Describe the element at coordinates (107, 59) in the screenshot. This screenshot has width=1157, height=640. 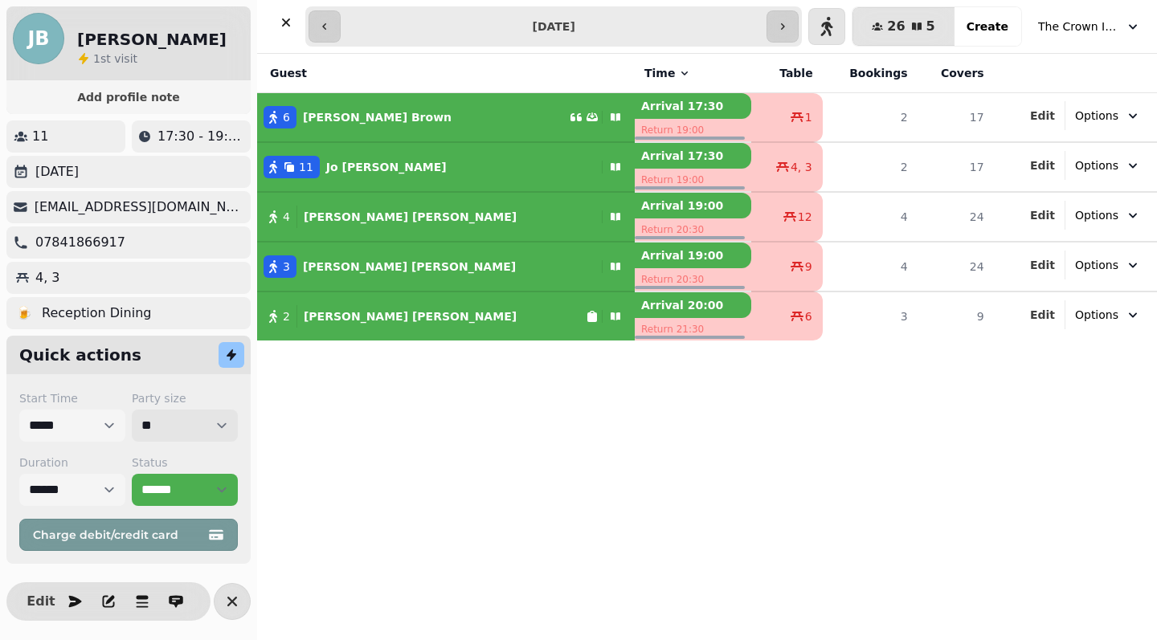
I see `span: st` at that location.